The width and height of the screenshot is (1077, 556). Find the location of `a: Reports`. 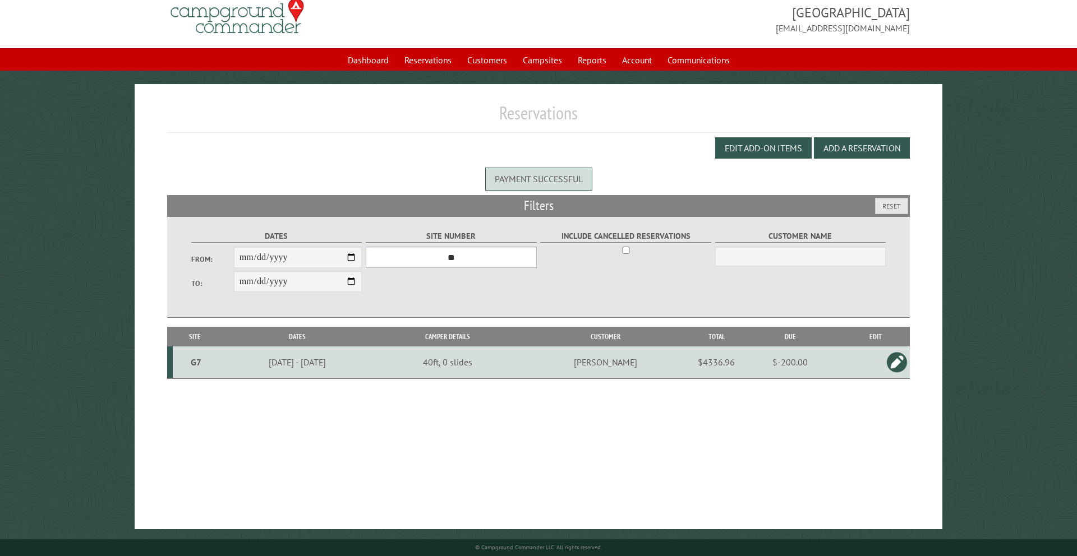

a: Reports is located at coordinates (592, 60).